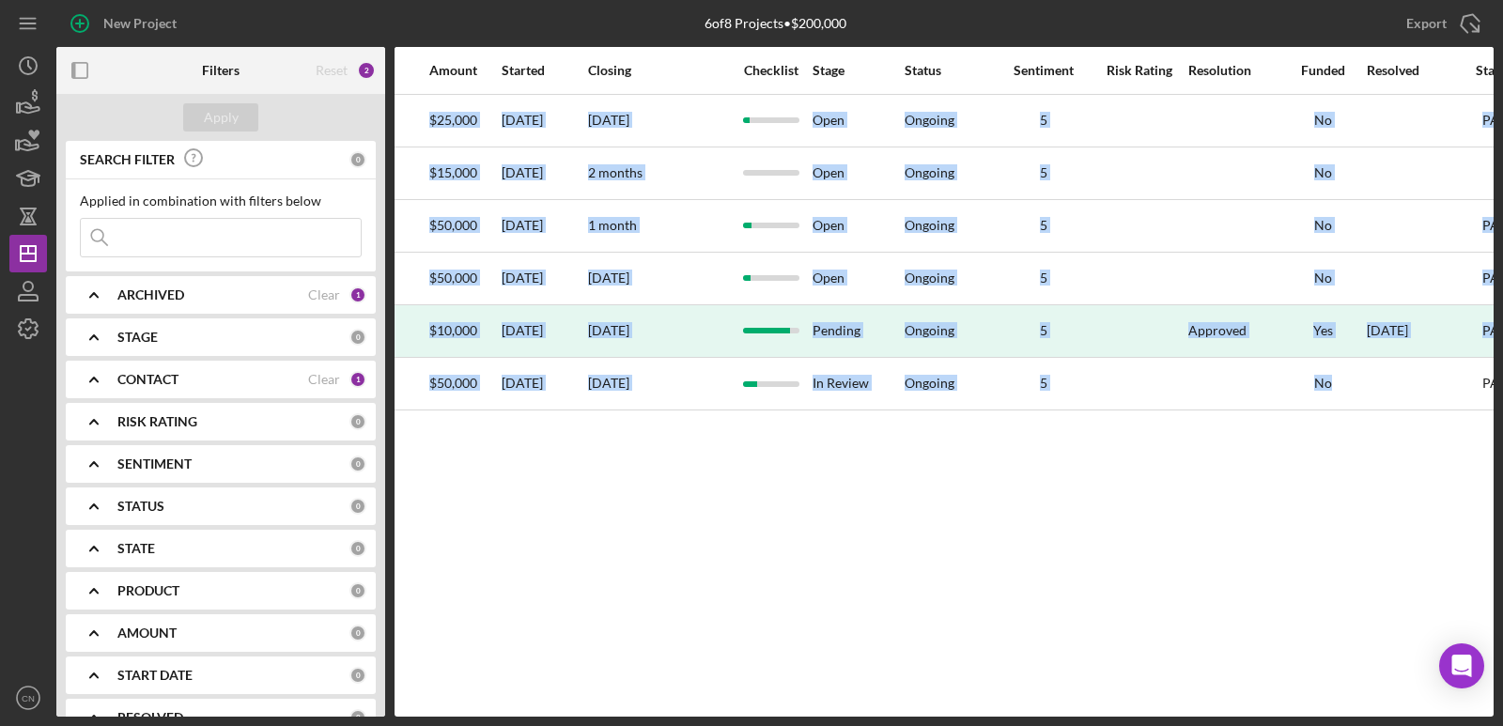 This screenshot has height=726, width=1503. What do you see at coordinates (464, 331) in the screenshot?
I see `div: $10,000` at bounding box center [464, 331].